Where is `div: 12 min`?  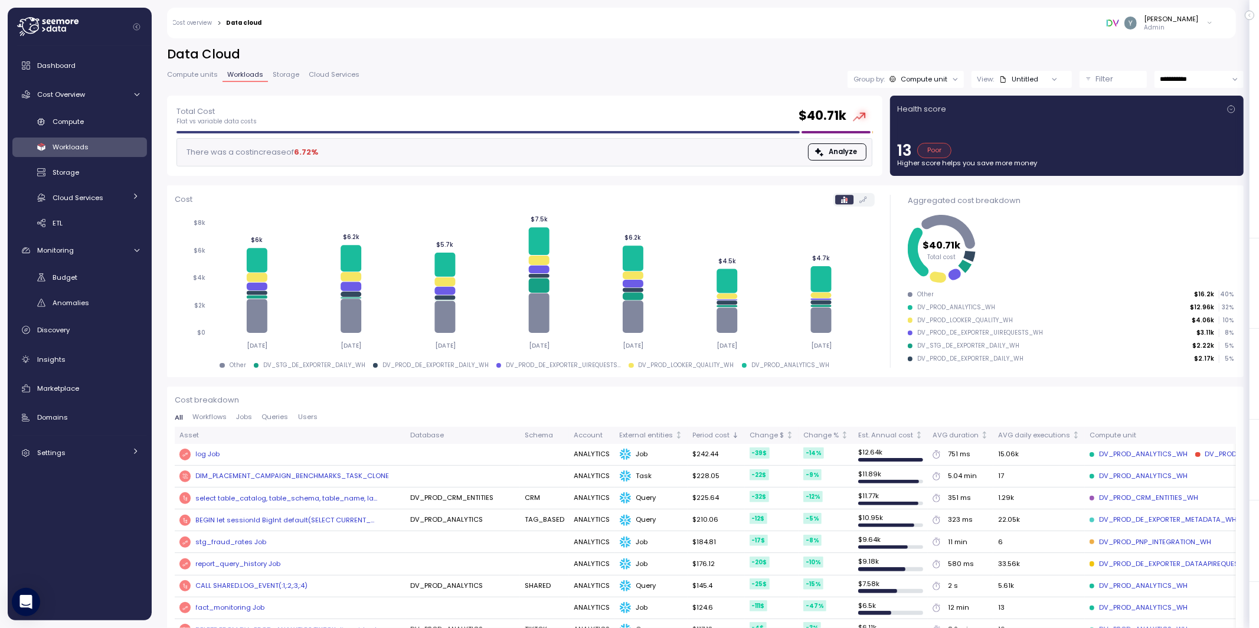
div: 12 min is located at coordinates (959, 608).